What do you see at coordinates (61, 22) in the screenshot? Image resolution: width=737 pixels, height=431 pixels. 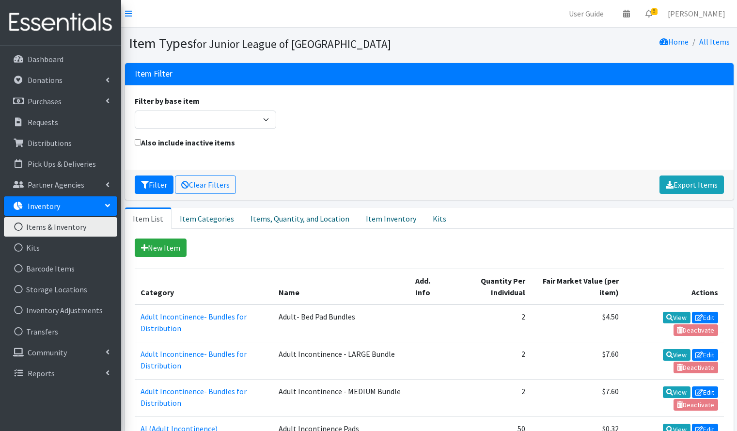 I see `img: HumanEssentials` at bounding box center [61, 22].